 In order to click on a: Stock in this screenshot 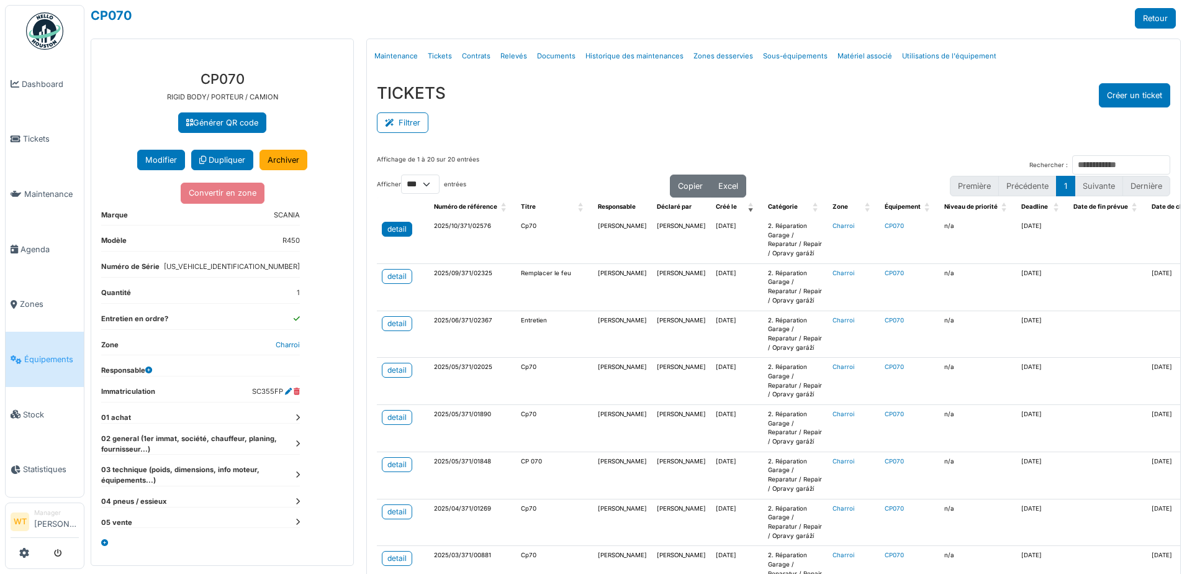, I will do `click(45, 414)`.